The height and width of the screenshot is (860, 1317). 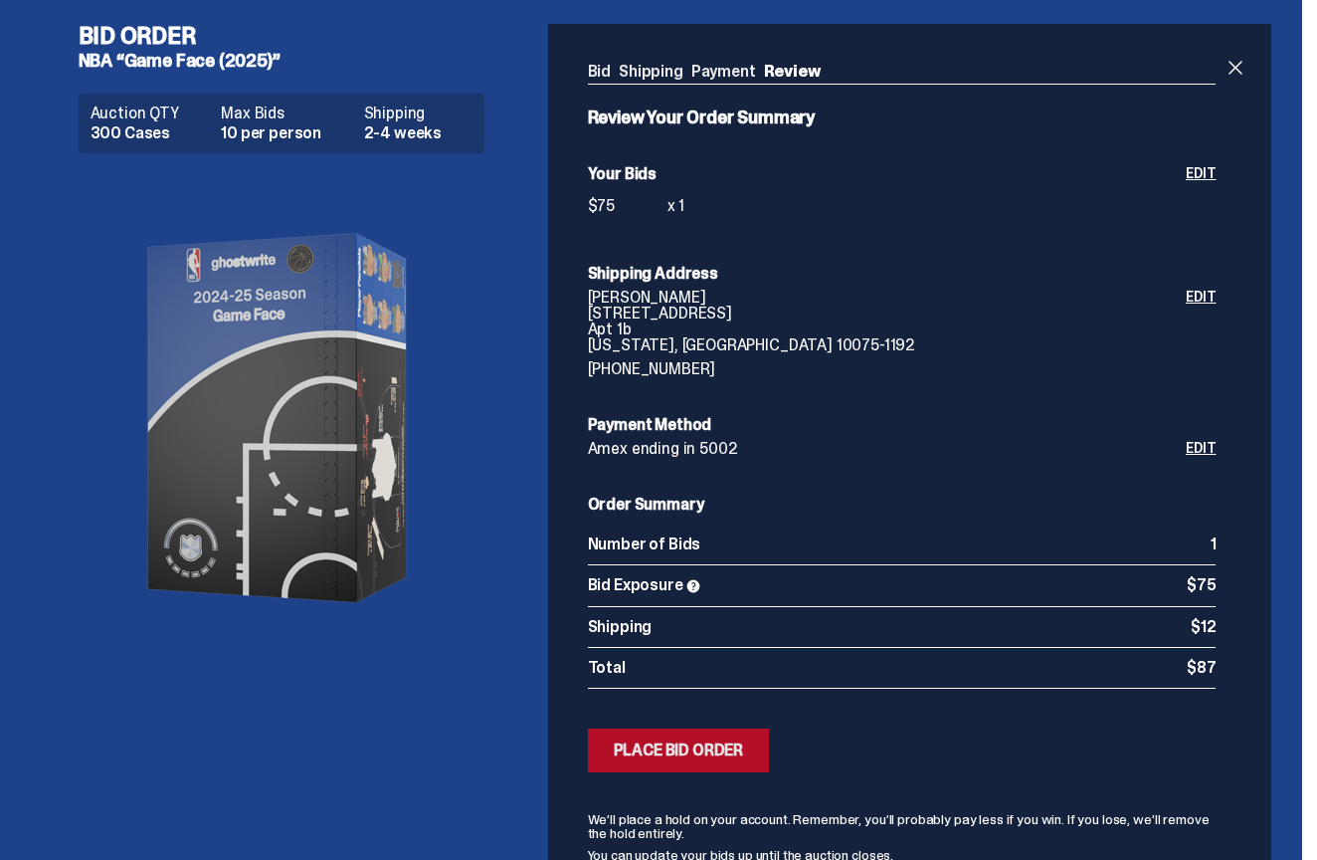 What do you see at coordinates (888, 174) in the screenshot?
I see `h6: Your Bids` at bounding box center [888, 174].